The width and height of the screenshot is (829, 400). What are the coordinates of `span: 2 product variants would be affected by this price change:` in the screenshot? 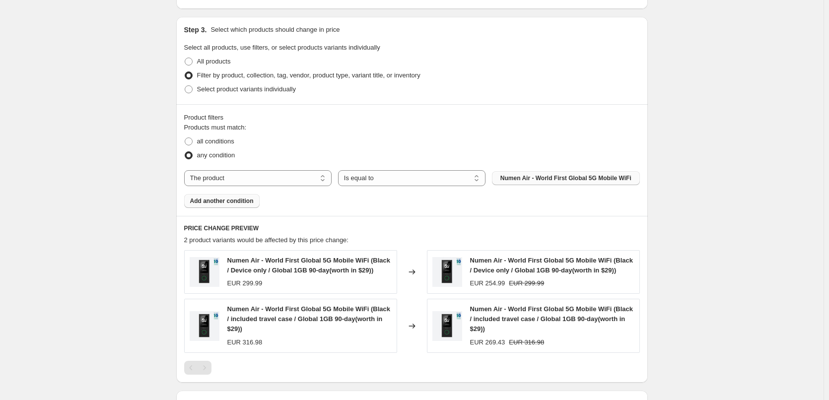 It's located at (266, 240).